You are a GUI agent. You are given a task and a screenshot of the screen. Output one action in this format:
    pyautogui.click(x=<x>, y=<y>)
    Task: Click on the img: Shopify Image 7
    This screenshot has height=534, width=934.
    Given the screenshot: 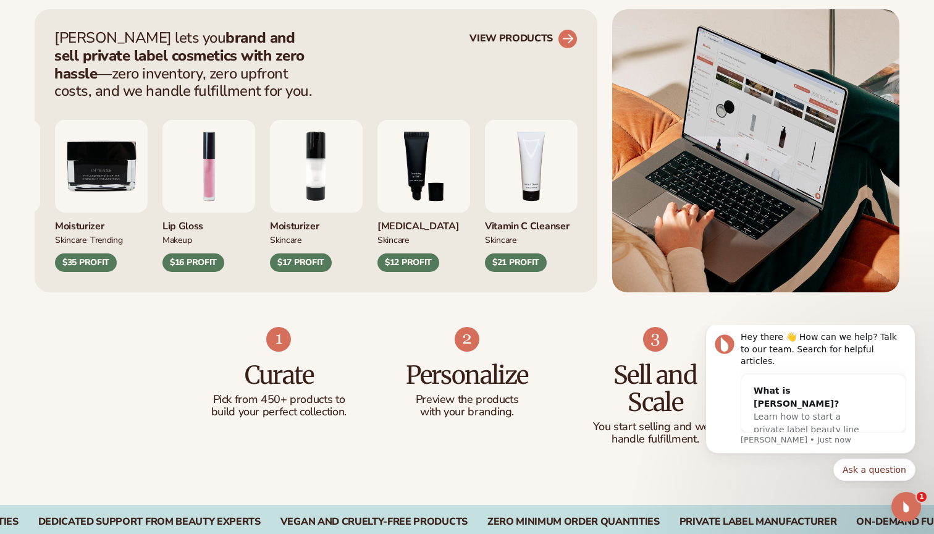 What is the action you would take?
    pyautogui.click(x=279, y=339)
    